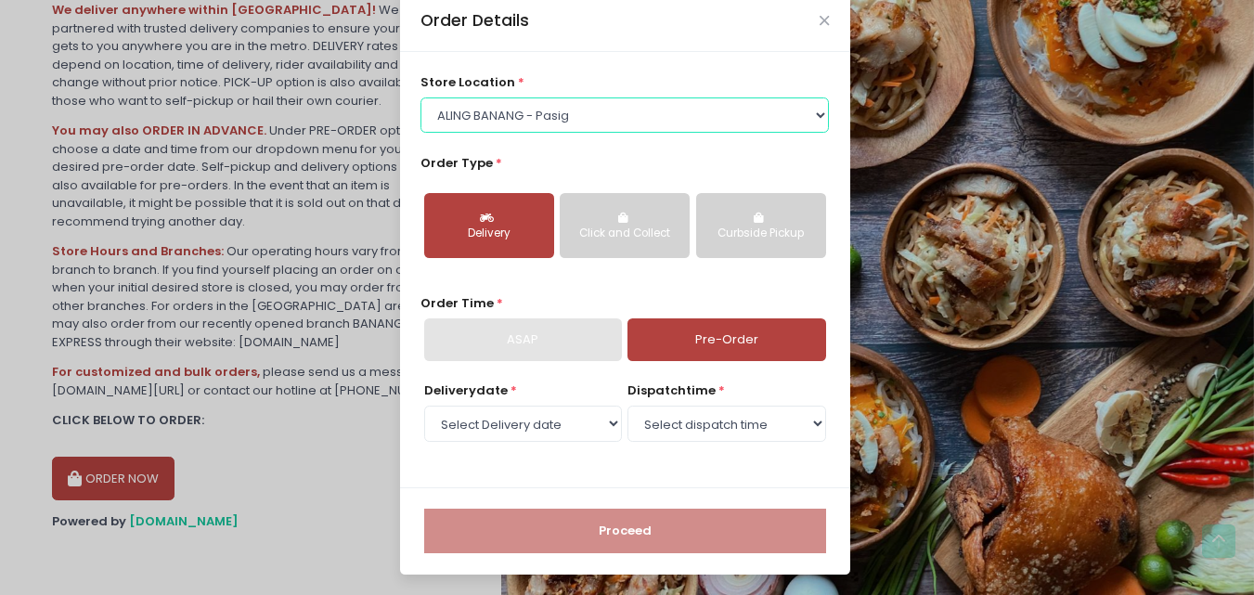 This screenshot has height=595, width=1254. What do you see at coordinates (489, 234) in the screenshot?
I see `div: Delivery` at bounding box center [489, 234].